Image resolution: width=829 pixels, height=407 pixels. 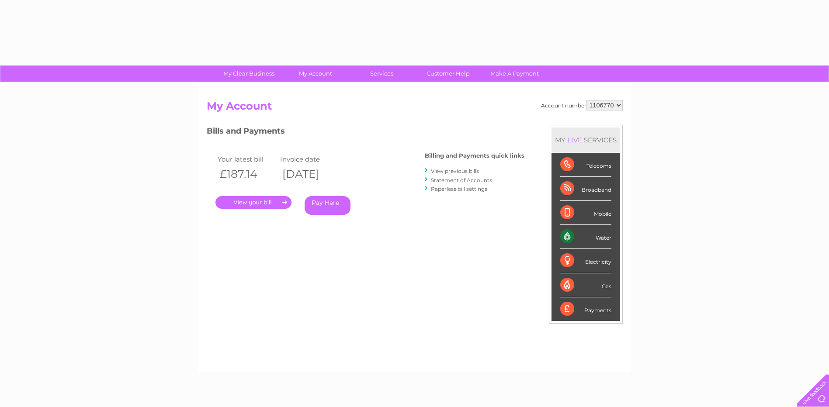 What do you see at coordinates (474, 156) in the screenshot?
I see `h4: Billing and Payments quick links` at bounding box center [474, 156].